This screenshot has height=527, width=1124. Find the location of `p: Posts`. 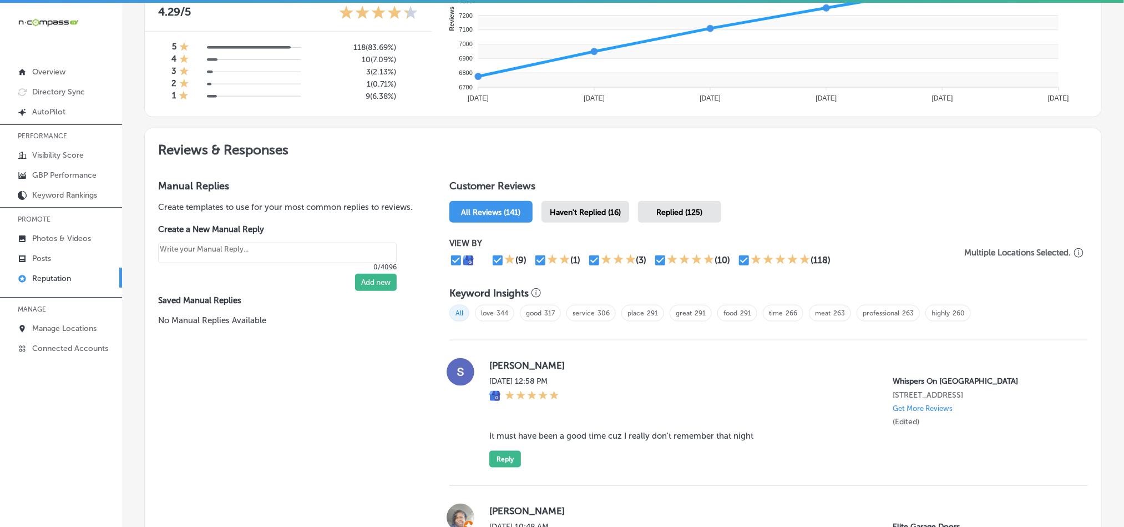

p: Posts is located at coordinates (42, 258).